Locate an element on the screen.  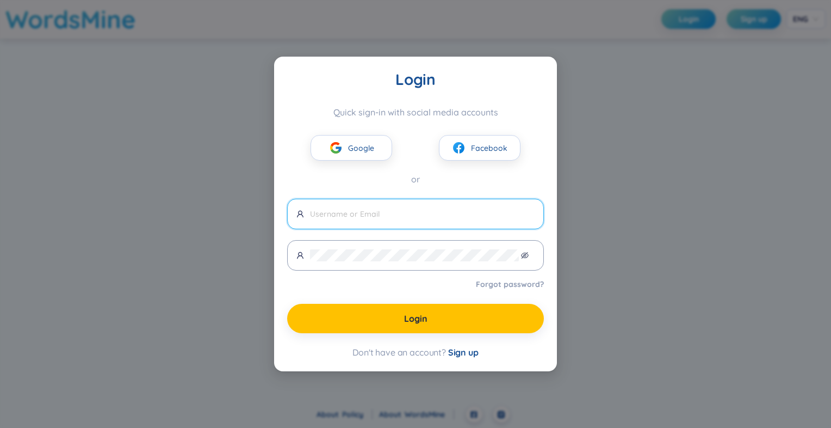
img: google is located at coordinates (336, 147).